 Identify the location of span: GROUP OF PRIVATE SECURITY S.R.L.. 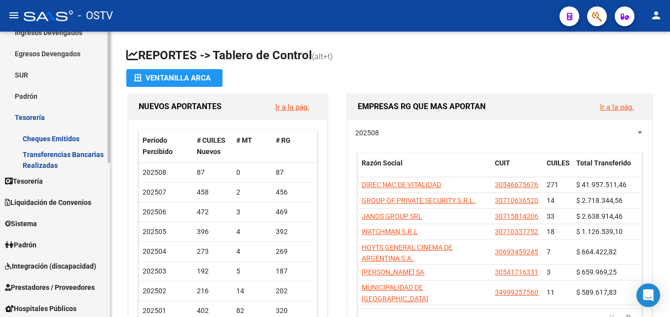
(418, 200).